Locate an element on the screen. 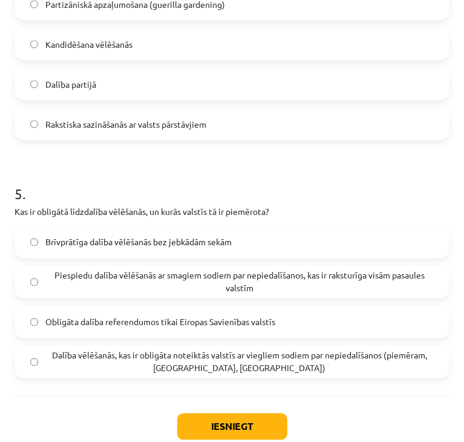 Image resolution: width=464 pixels, height=442 pixels. input: Rakstiska sazināšanās ar valsts pārstāvjiem is located at coordinates (34, 124).